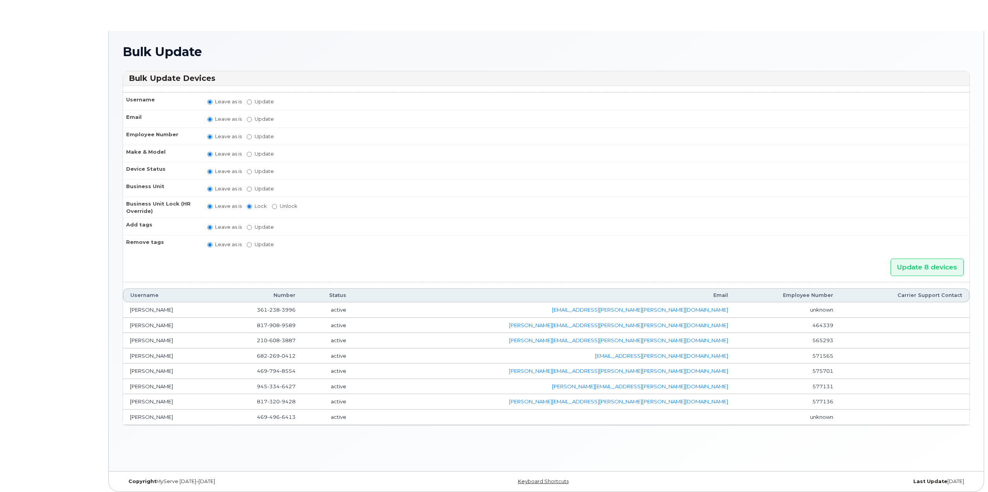  What do you see at coordinates (273, 386) in the screenshot?
I see `span: 334` at bounding box center [273, 386].